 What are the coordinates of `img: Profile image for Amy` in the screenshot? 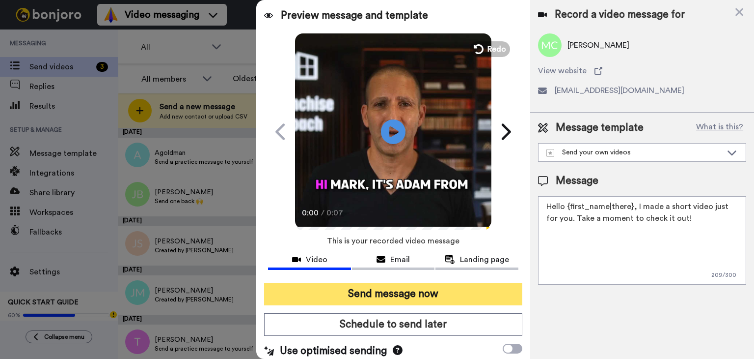 It's located at (30, 36).